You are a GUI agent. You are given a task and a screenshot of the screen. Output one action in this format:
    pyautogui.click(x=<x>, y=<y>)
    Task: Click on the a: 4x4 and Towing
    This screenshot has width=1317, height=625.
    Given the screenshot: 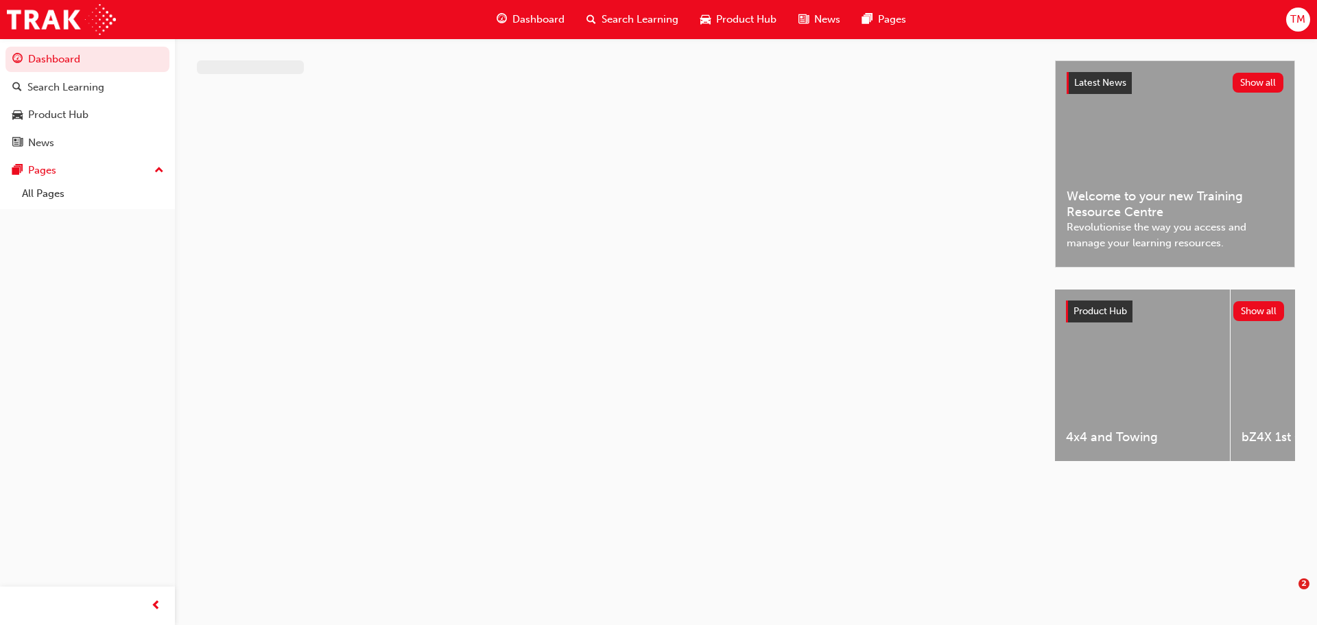 What is the action you would take?
    pyautogui.click(x=1142, y=375)
    